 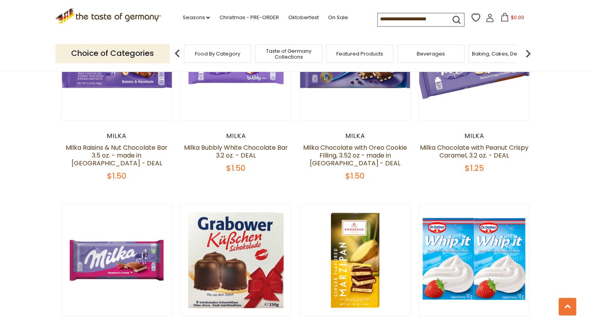 I want to click on a: Christmas - PRE-ORDER, so click(x=249, y=18).